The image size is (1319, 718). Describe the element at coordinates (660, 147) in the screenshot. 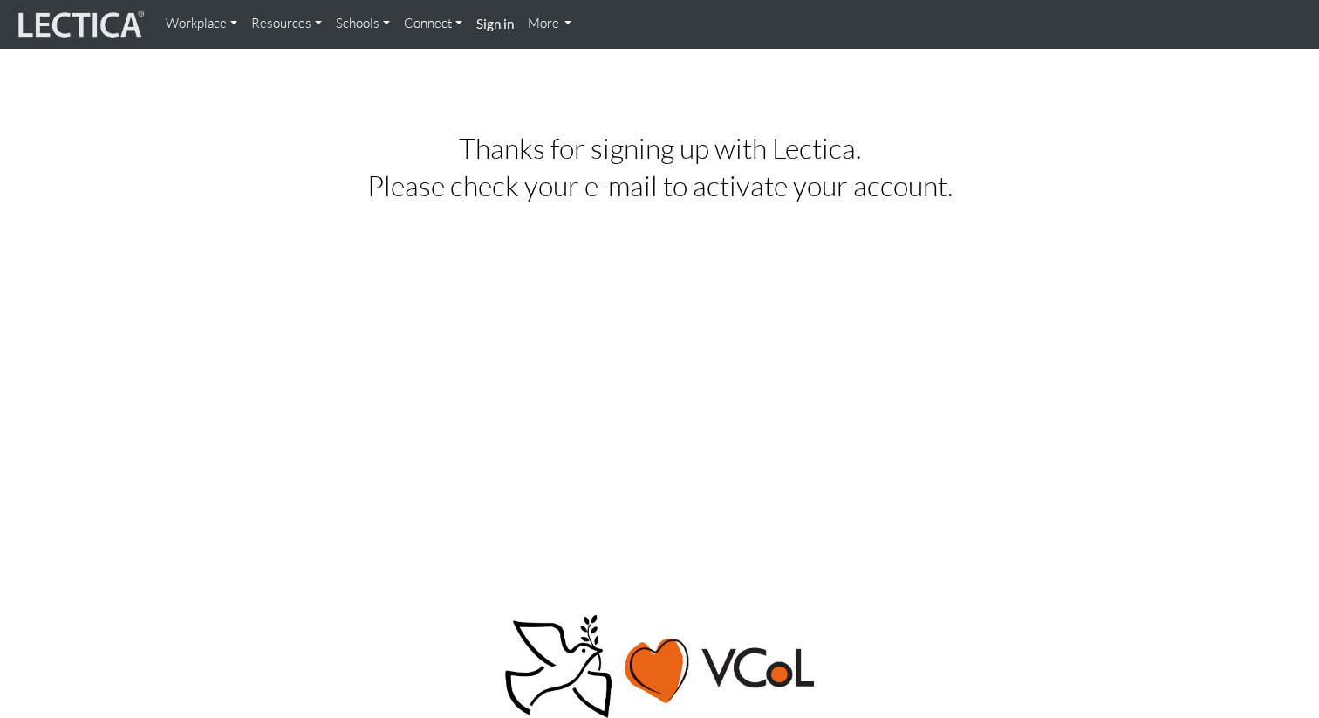

I see `h2: Thanks for signing up with Lectica.` at that location.